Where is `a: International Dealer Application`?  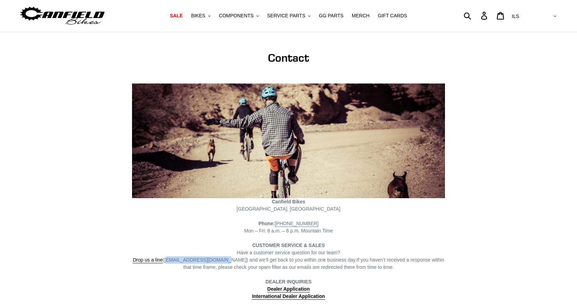
a: International Dealer Application is located at coordinates (288, 296).